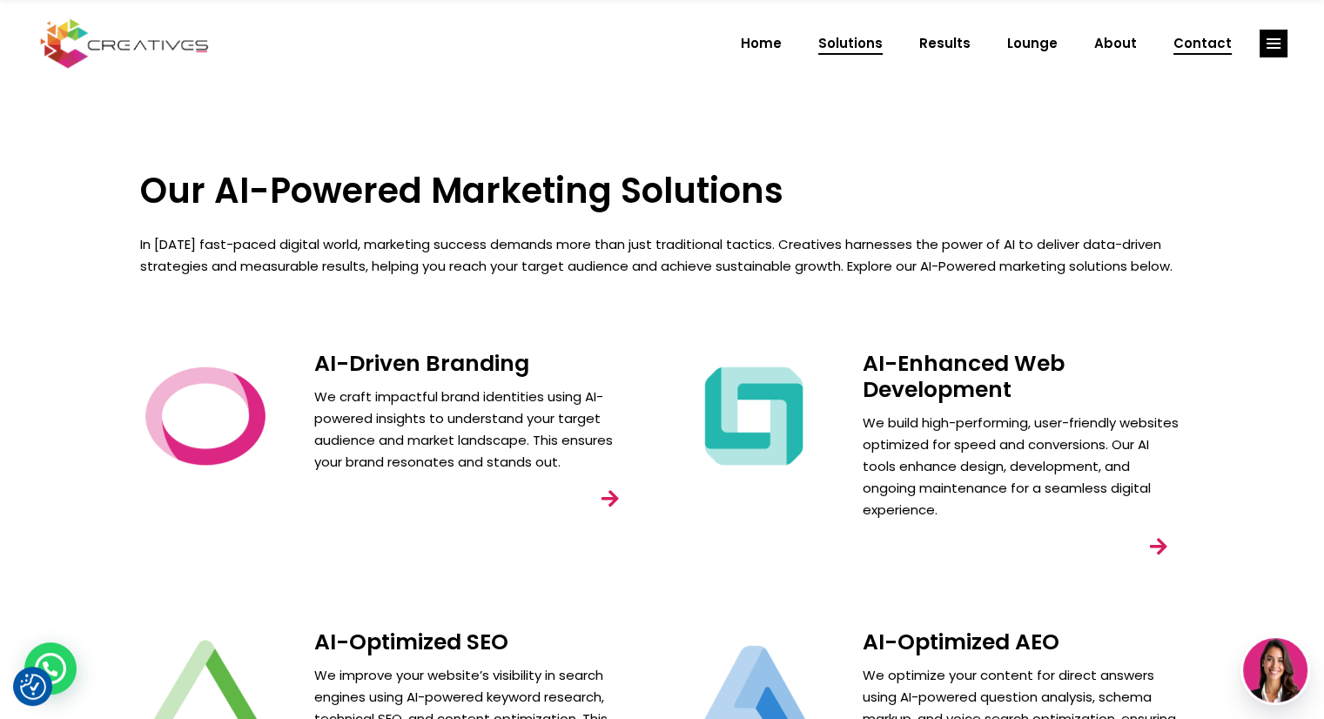  I want to click on a: About, so click(1115, 44).